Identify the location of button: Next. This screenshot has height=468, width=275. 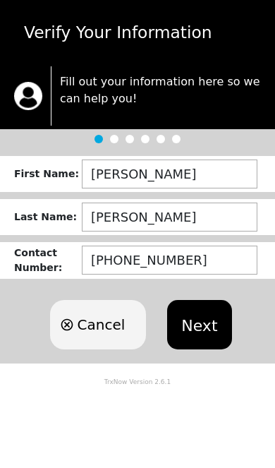
(199, 324).